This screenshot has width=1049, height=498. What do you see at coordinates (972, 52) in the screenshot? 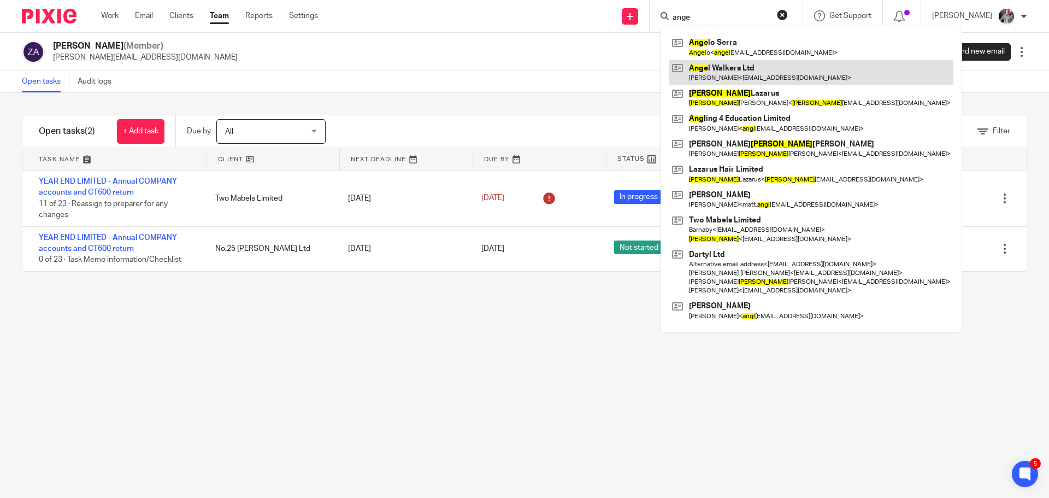
I see `a: Send new email` at bounding box center [972, 52].